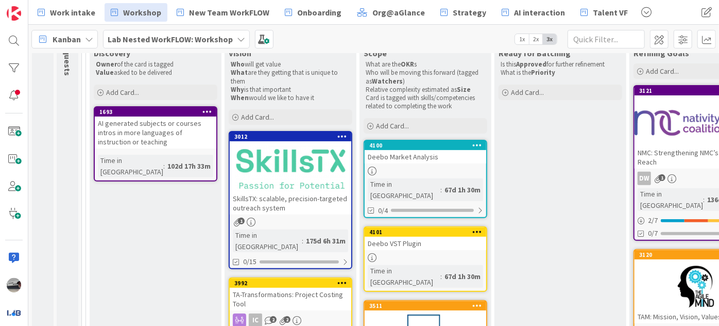  I want to click on div: DW, so click(644, 178).